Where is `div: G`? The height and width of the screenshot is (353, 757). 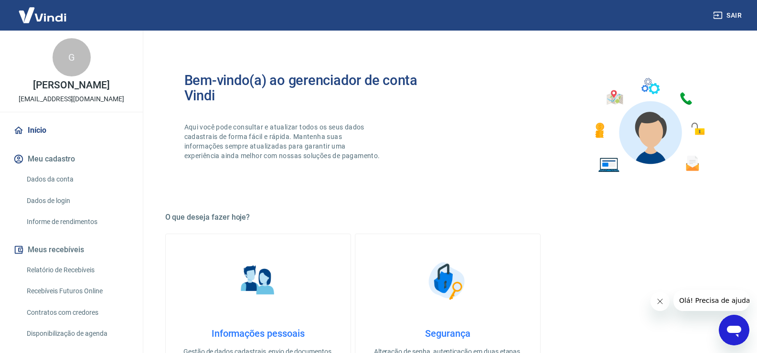 div: G is located at coordinates (72, 57).